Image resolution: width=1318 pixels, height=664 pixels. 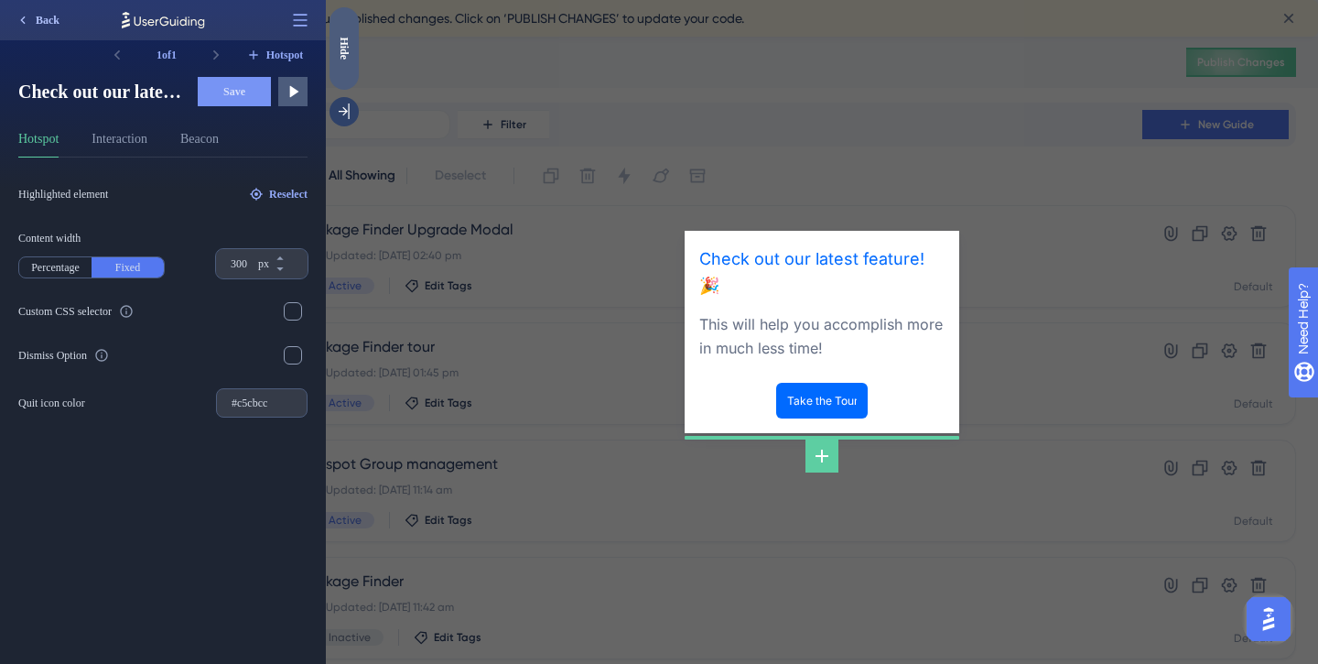 What do you see at coordinates (288, 194) in the screenshot?
I see `span: Reselect` at bounding box center [288, 194].